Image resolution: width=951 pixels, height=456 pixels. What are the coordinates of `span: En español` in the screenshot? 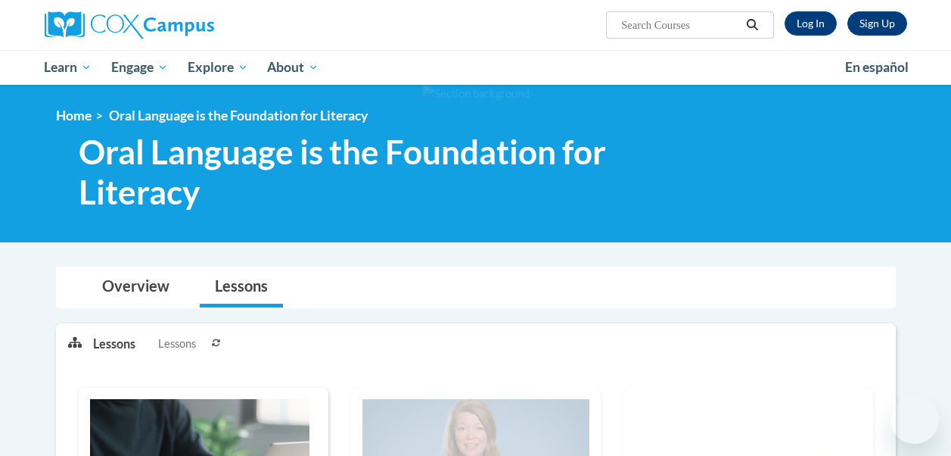 It's located at (877, 67).